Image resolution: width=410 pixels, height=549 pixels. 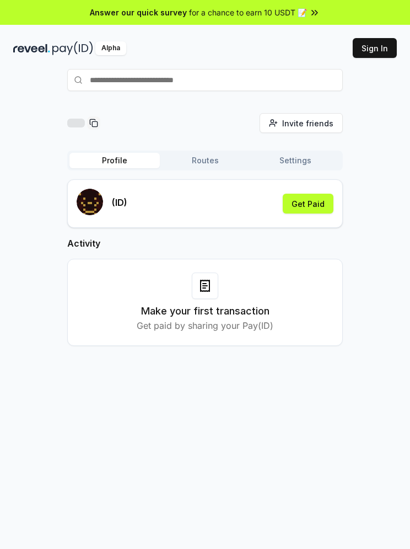 I want to click on span: Invite friends, so click(x=308, y=123).